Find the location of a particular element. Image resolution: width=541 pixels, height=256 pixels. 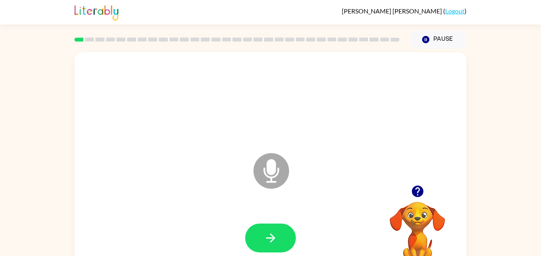

img: Literably is located at coordinates (96, 12).